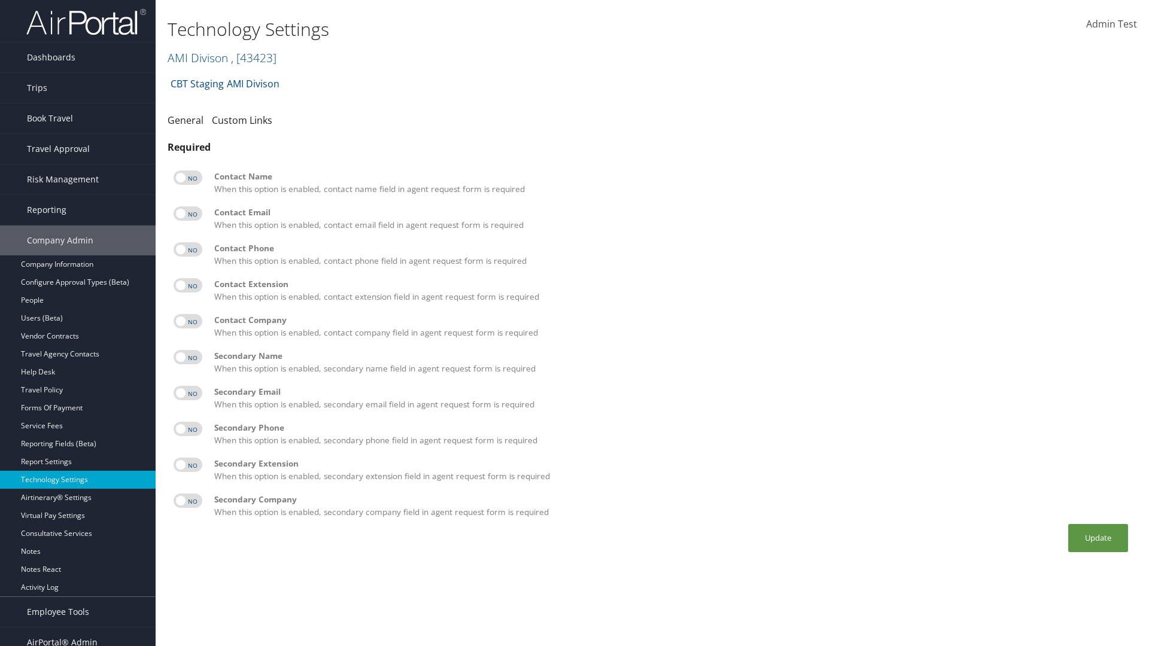  What do you see at coordinates (673, 500) in the screenshot?
I see `div: Secondary Company` at bounding box center [673, 500].